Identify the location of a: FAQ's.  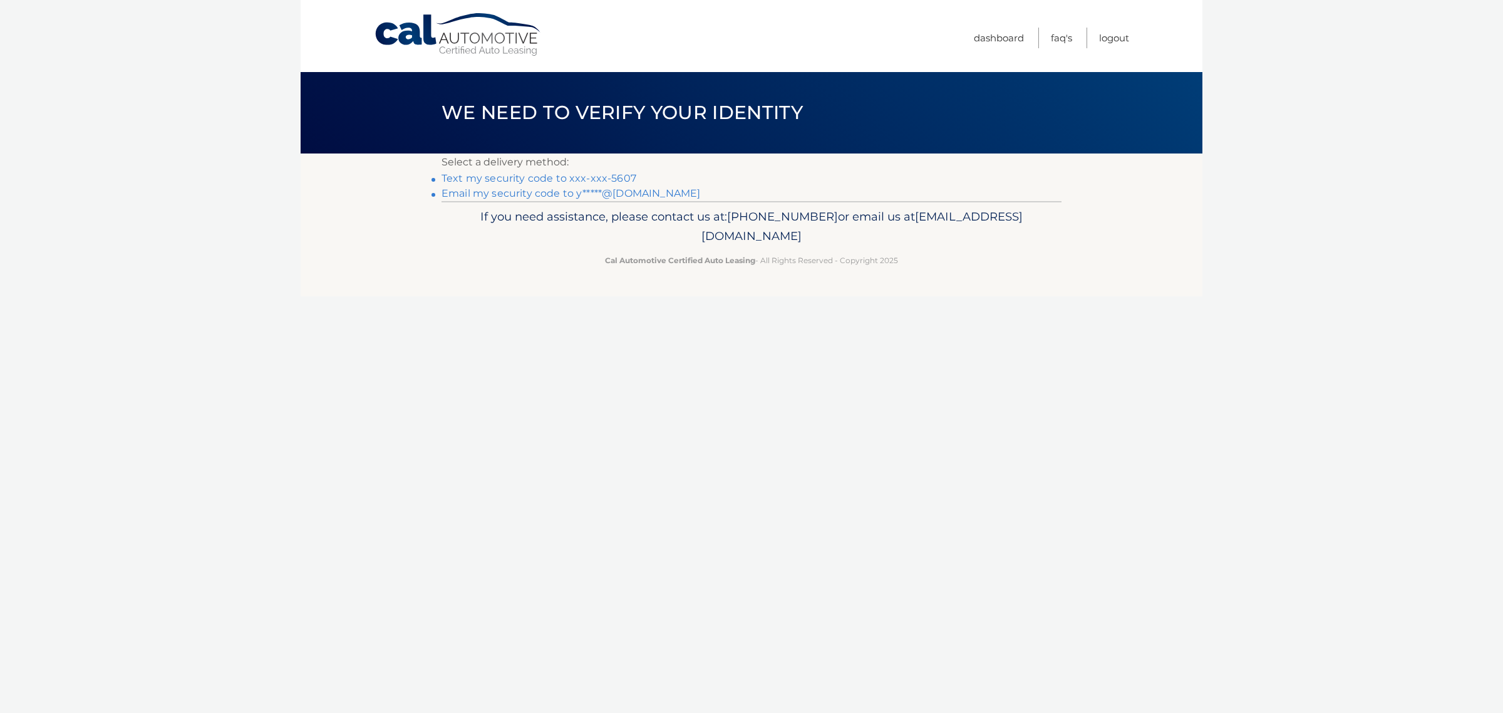
(1062, 38).